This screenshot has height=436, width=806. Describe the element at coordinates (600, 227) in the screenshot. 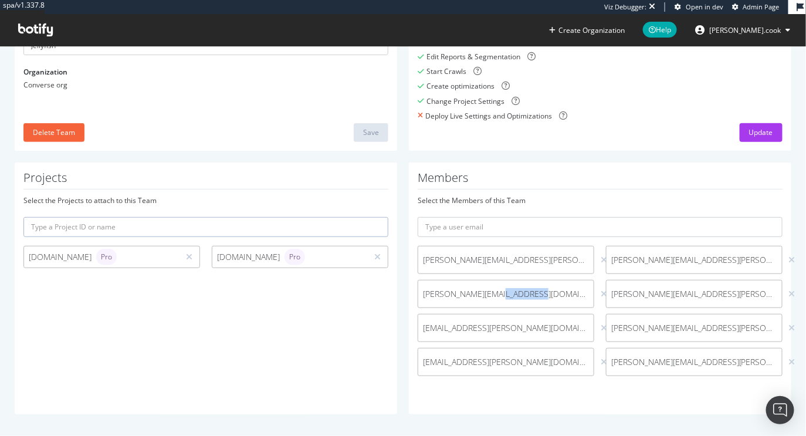

I see `input: Type a user email` at that location.